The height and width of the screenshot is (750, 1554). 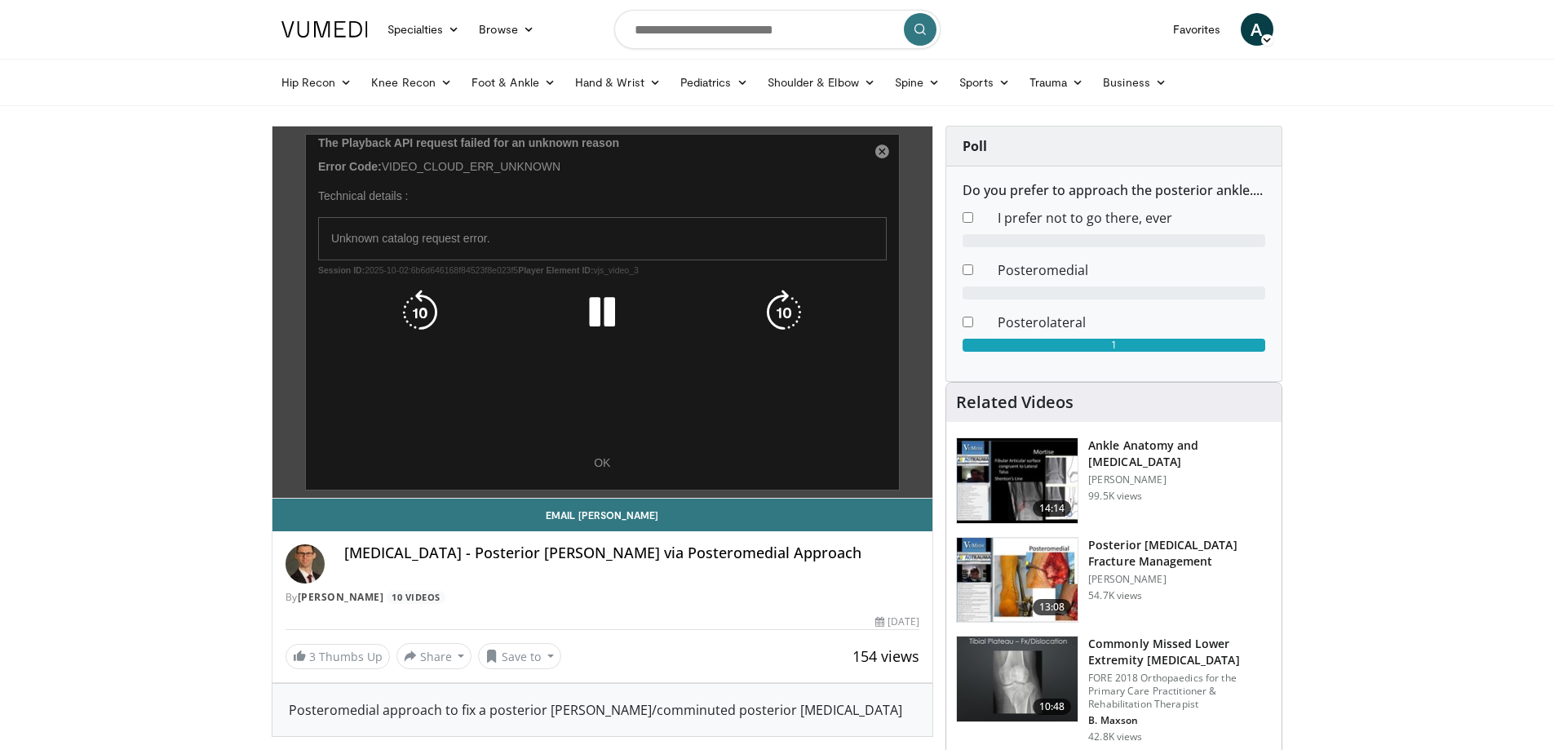 What do you see at coordinates (416, 597) in the screenshot?
I see `a: 10 Videos` at bounding box center [416, 597].